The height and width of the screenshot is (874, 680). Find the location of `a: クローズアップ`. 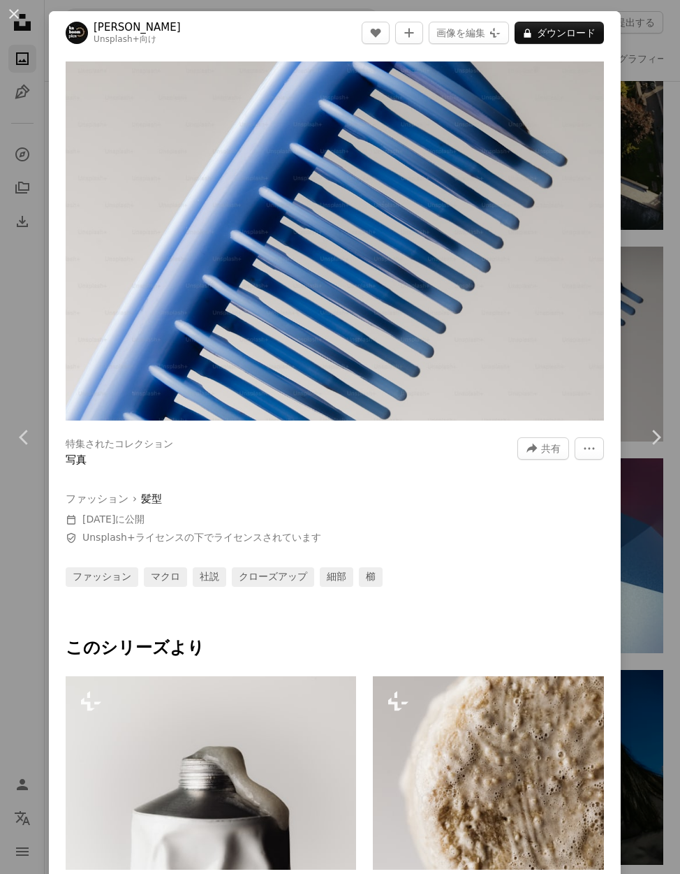

a: クローズアップ is located at coordinates (273, 577).